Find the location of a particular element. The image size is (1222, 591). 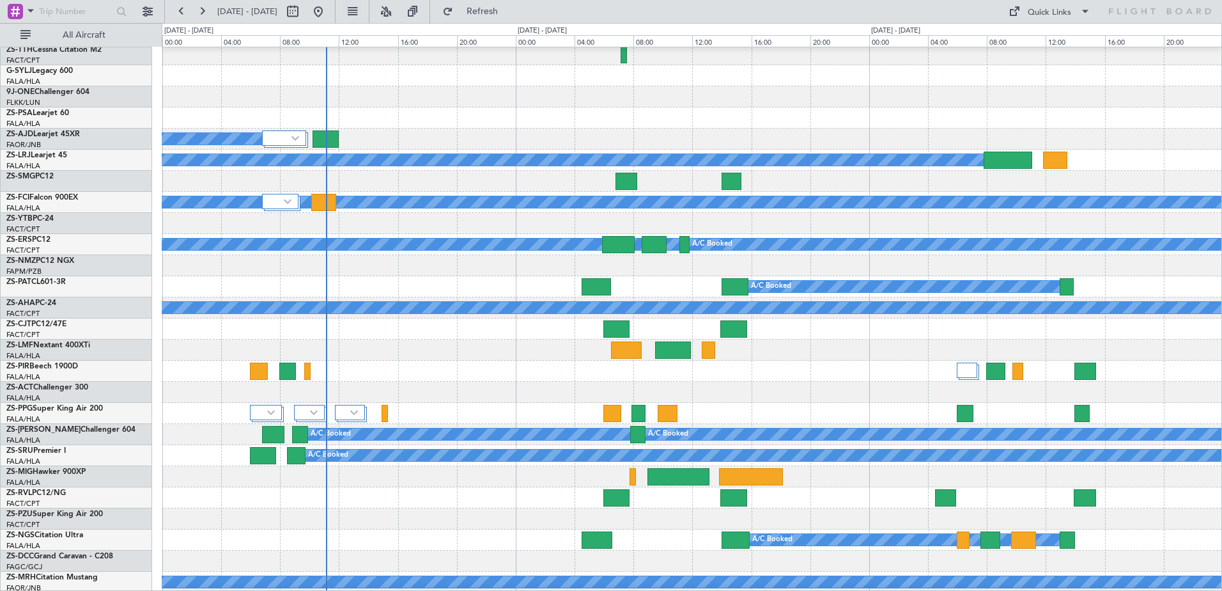

a: ZS-LRJLearjet 45 is located at coordinates (36, 155).